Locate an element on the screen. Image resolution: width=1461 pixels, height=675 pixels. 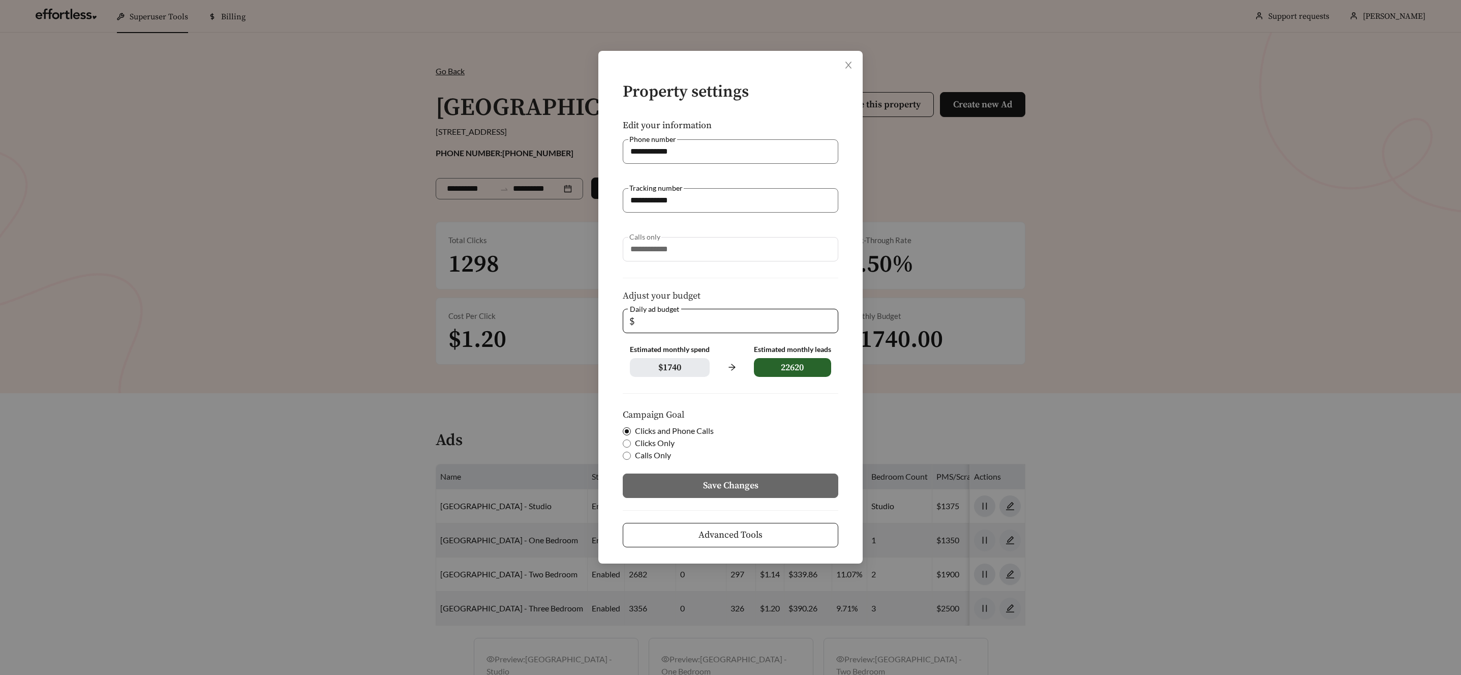
button: Advanced Tools is located at coordinates (730, 535).